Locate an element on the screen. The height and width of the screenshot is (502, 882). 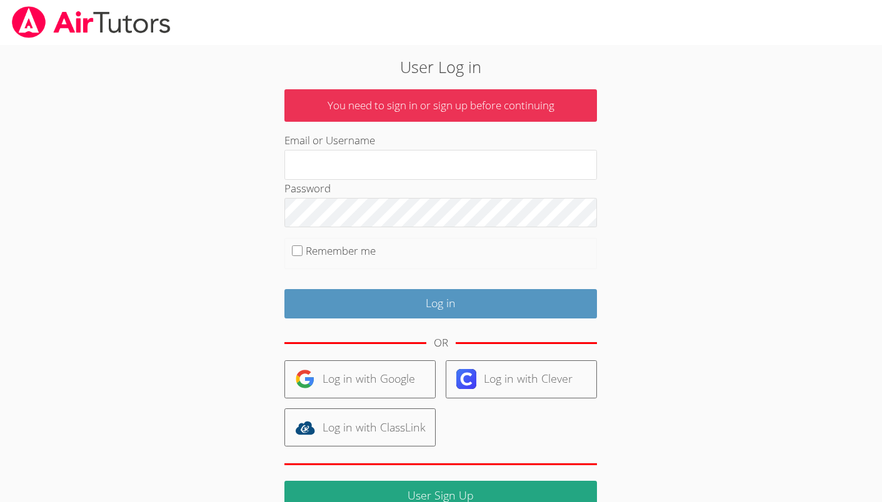
label: Remember me is located at coordinates (341, 251).